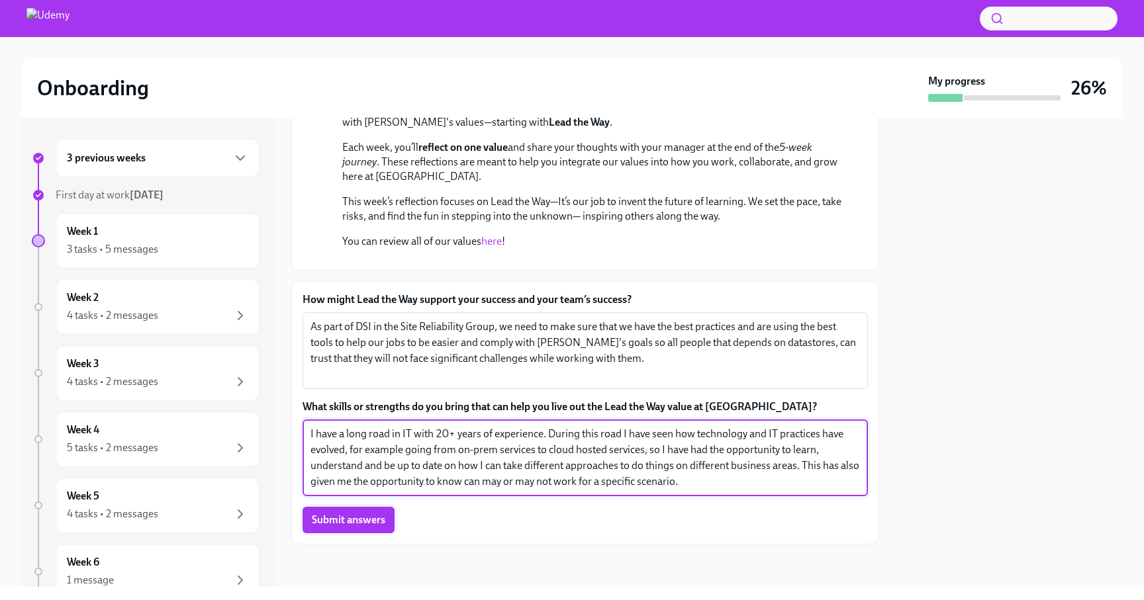  Describe the element at coordinates (93, 88) in the screenshot. I see `h2: Onboarding` at that location.